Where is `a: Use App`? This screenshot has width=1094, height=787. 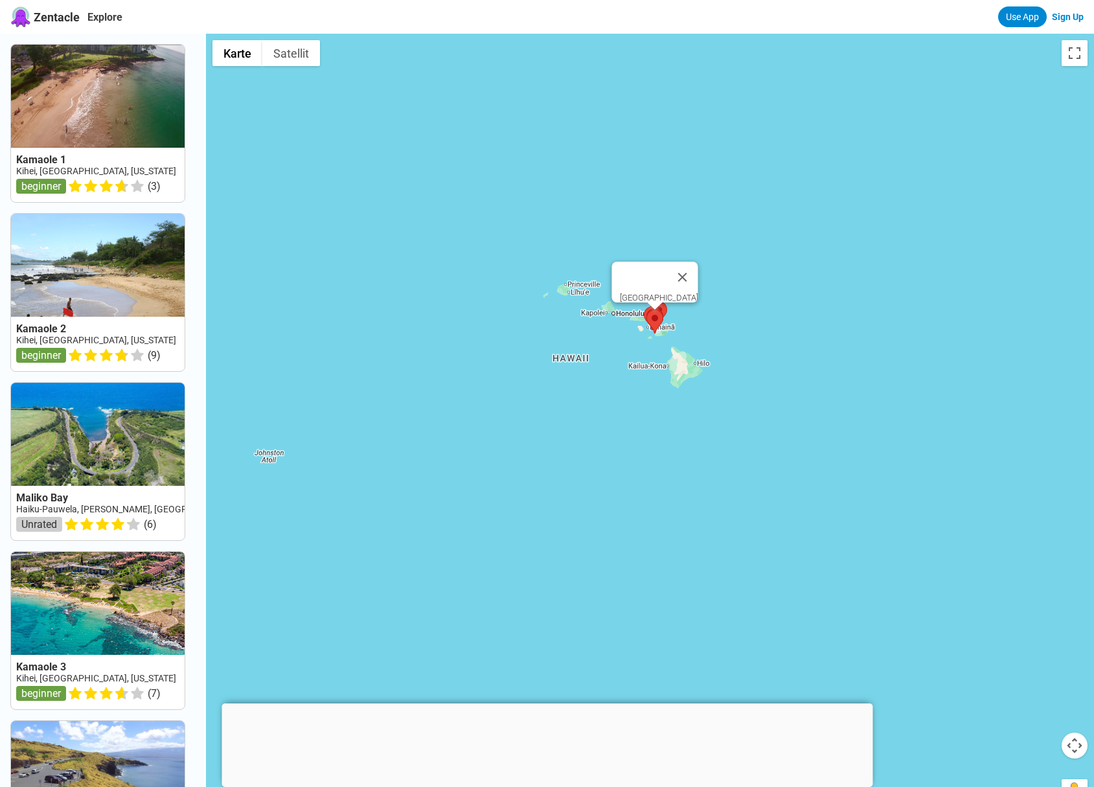
a: Use App is located at coordinates (1022, 17).